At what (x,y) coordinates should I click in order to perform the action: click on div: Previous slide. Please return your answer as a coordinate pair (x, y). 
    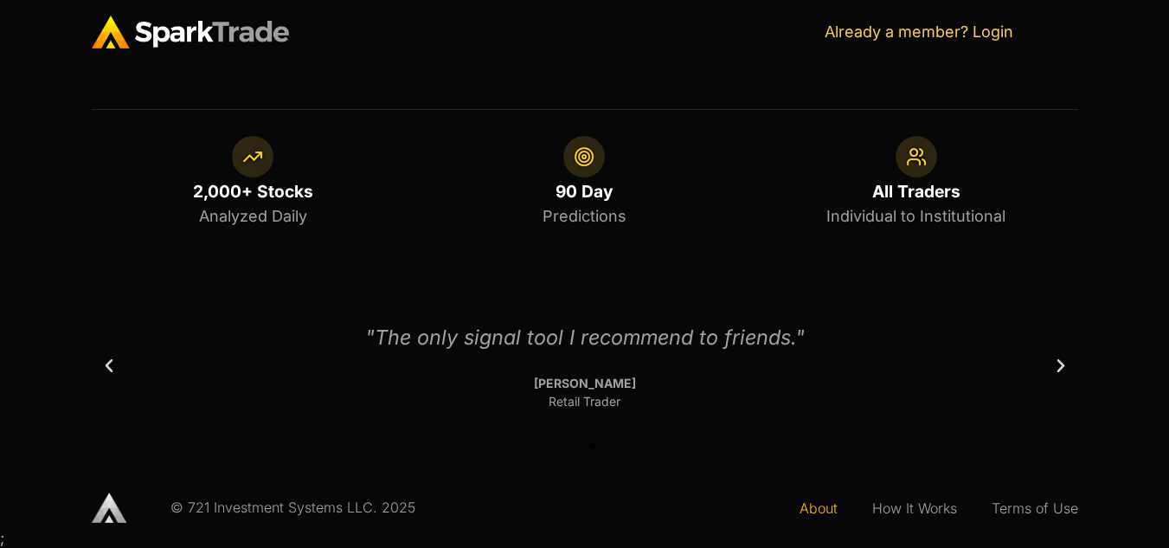
    Looking at the image, I should click on (109, 366).